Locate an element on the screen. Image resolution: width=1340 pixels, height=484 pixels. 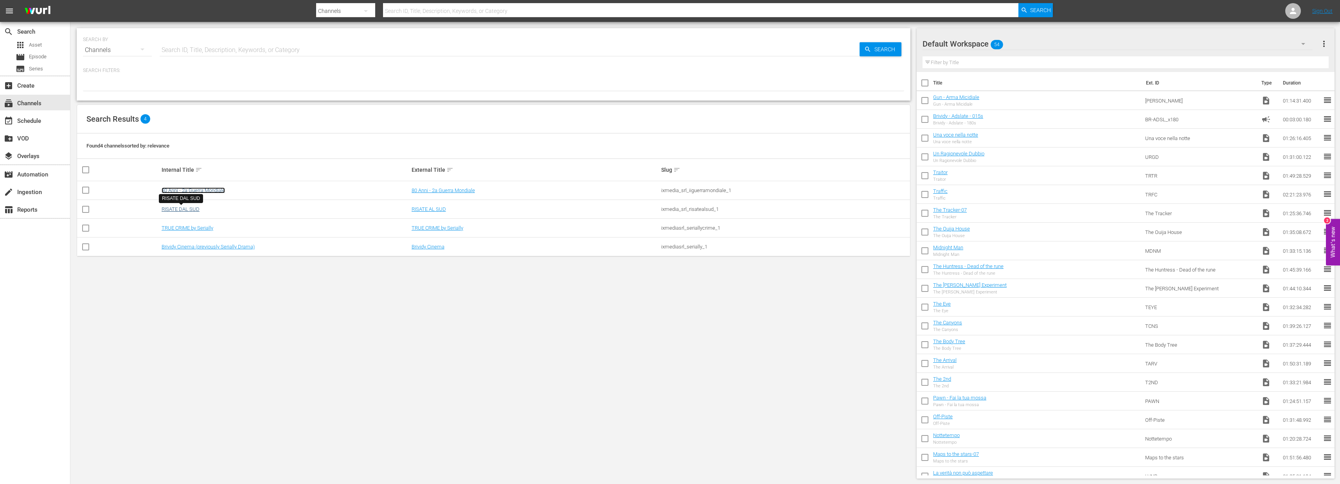
div: External Title is located at coordinates (535, 170).